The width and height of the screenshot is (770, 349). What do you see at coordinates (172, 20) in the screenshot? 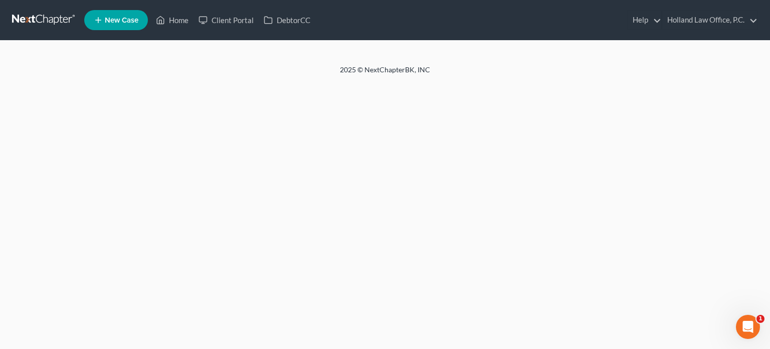
I see `a: Home` at bounding box center [172, 20].